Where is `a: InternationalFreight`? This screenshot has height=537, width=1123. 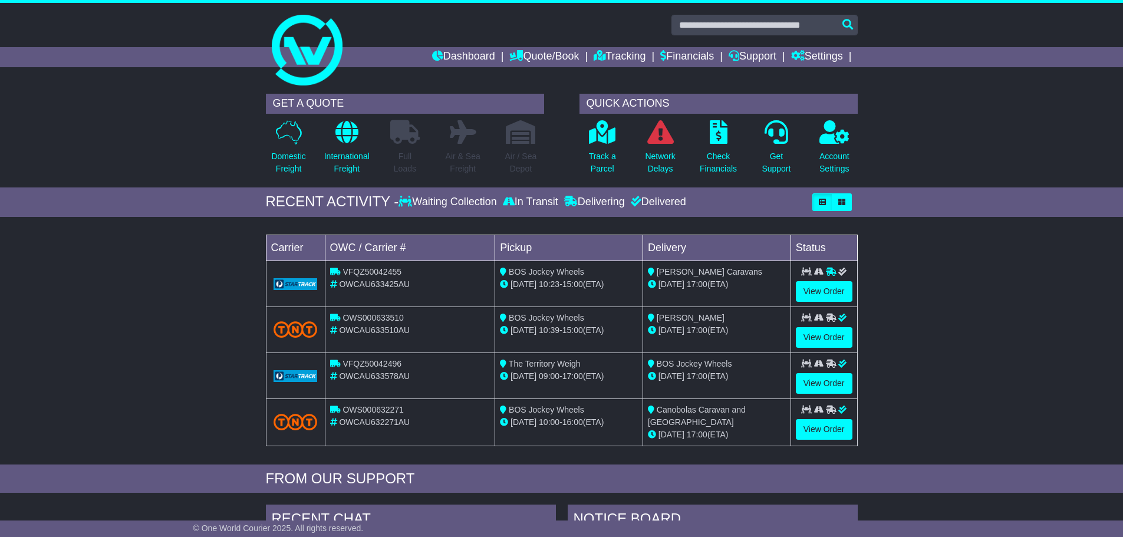 a: InternationalFreight is located at coordinates (347, 150).